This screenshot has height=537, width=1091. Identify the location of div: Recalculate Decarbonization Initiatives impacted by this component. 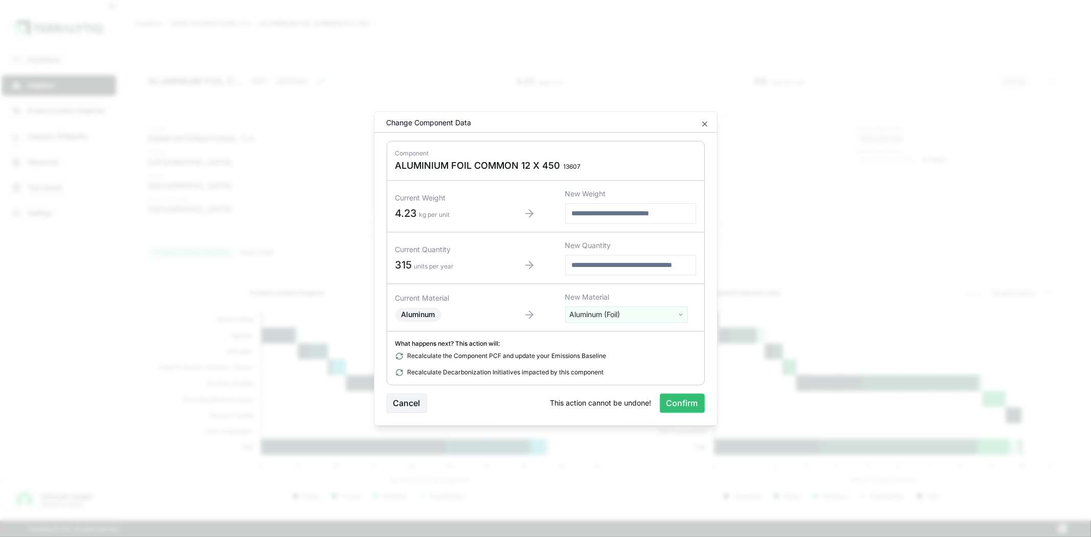
(546, 373).